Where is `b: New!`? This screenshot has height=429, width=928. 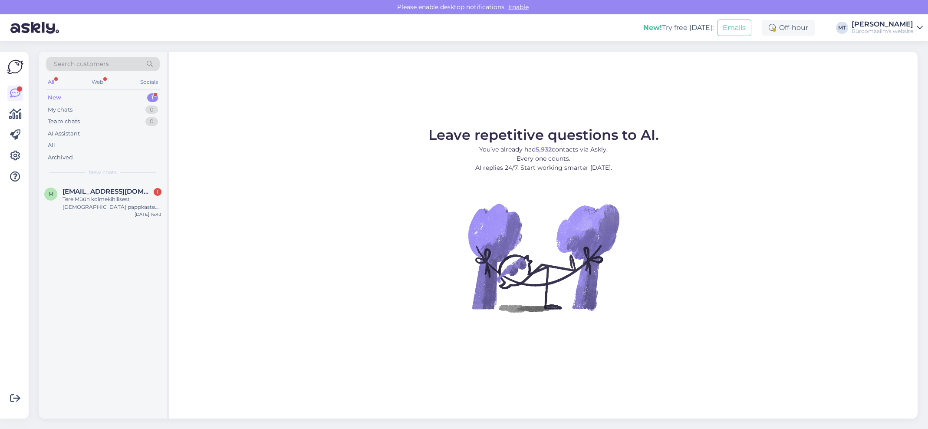
b: New! is located at coordinates (653, 27).